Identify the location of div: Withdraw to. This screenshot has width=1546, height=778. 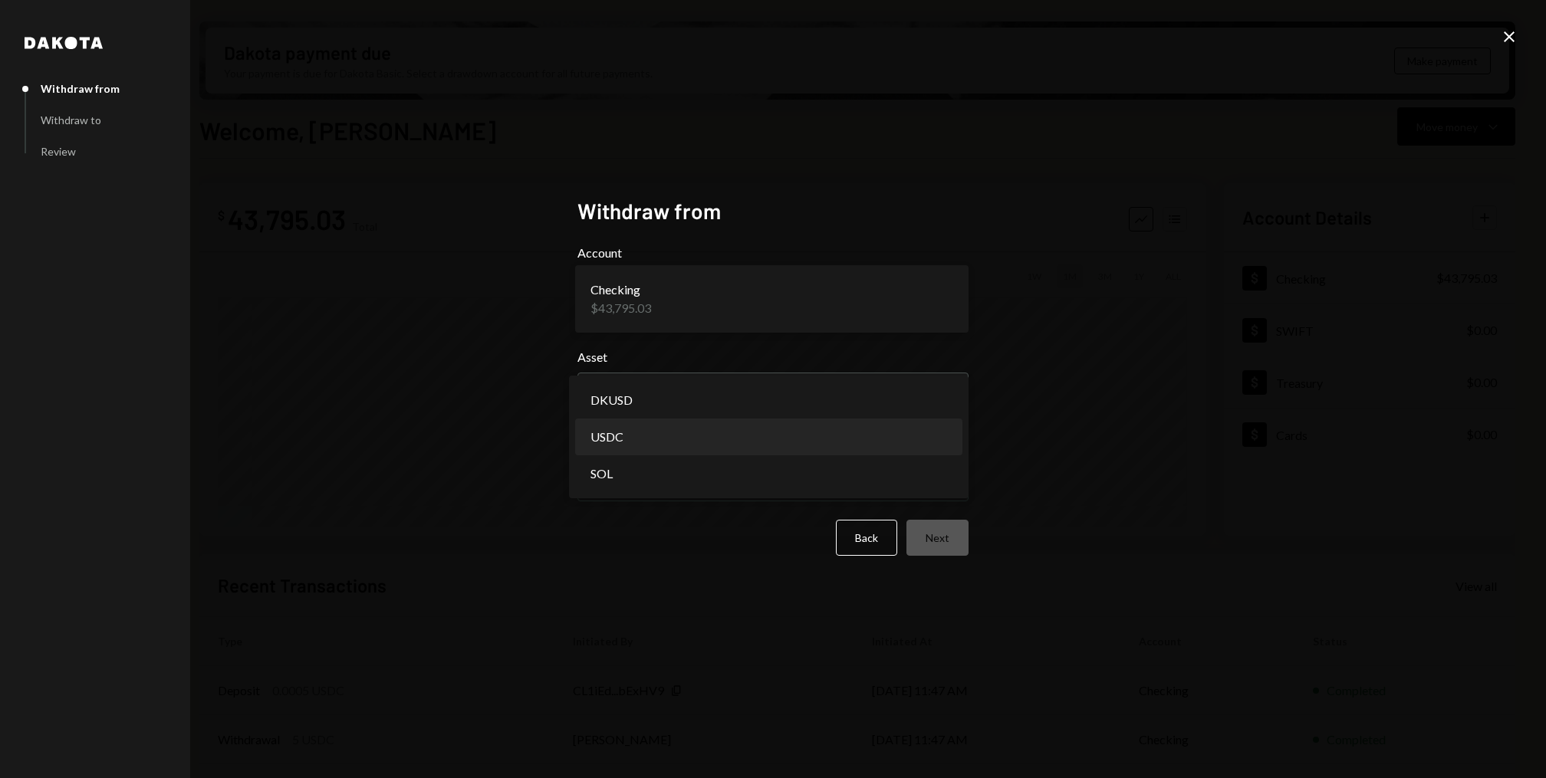
(71, 120).